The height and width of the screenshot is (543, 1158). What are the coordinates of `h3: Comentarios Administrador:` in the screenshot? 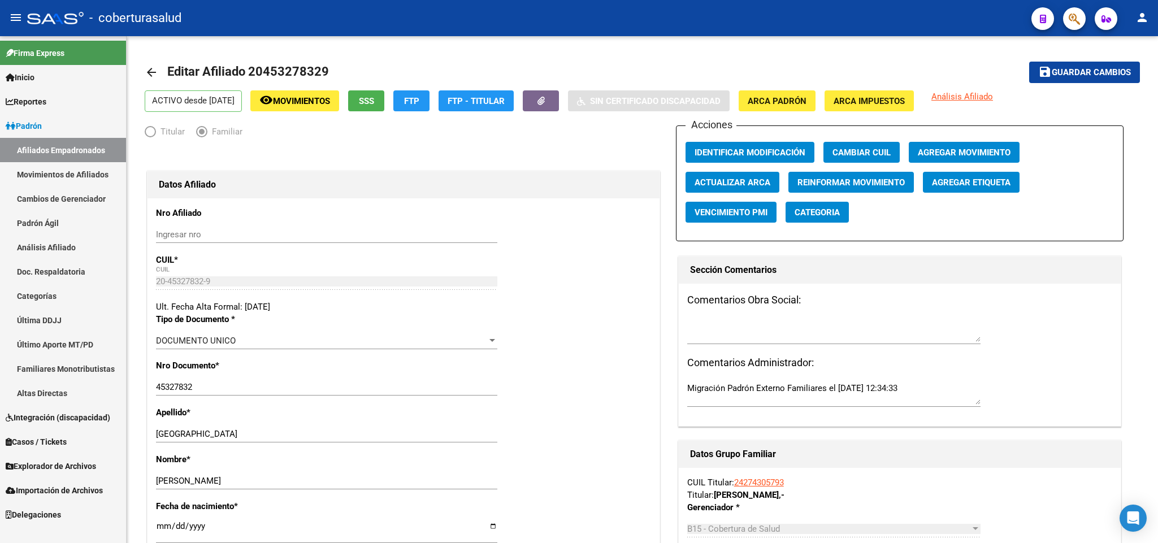 It's located at (900, 363).